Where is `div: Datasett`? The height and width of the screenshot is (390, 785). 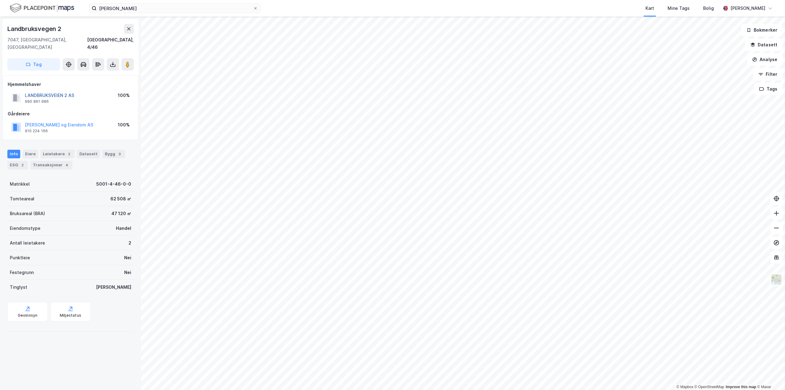
div: Datasett is located at coordinates (88, 154).